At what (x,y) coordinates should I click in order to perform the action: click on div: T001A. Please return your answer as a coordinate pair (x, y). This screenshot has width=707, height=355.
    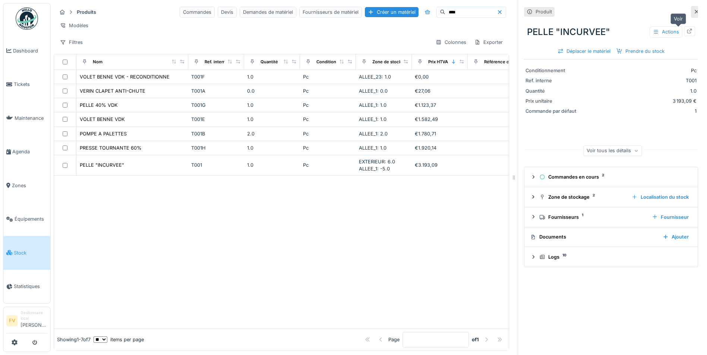
    Looking at the image, I should click on (216, 91).